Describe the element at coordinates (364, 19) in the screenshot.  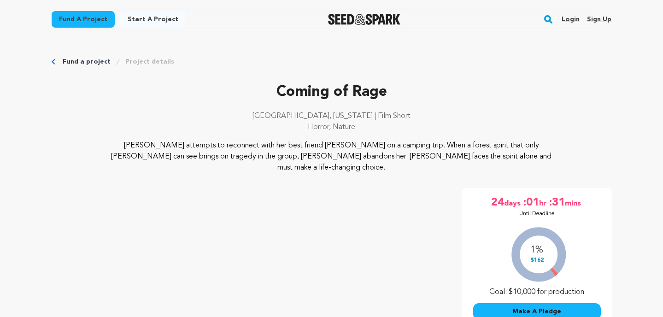
I see `img: Seed&Spark Logo Dark Mode` at that location.